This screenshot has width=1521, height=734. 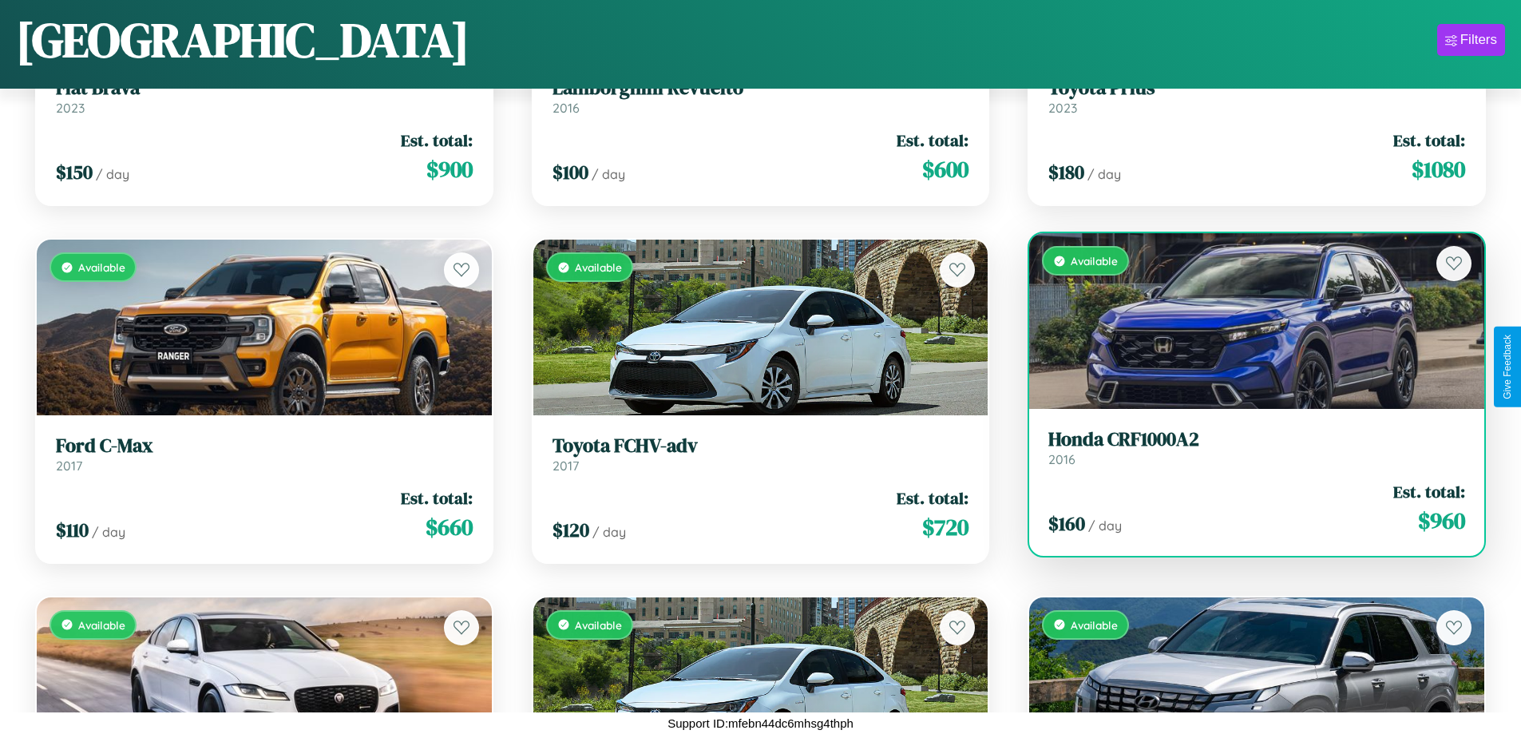 What do you see at coordinates (945, 527) in the screenshot?
I see `span: $ 720` at bounding box center [945, 527].